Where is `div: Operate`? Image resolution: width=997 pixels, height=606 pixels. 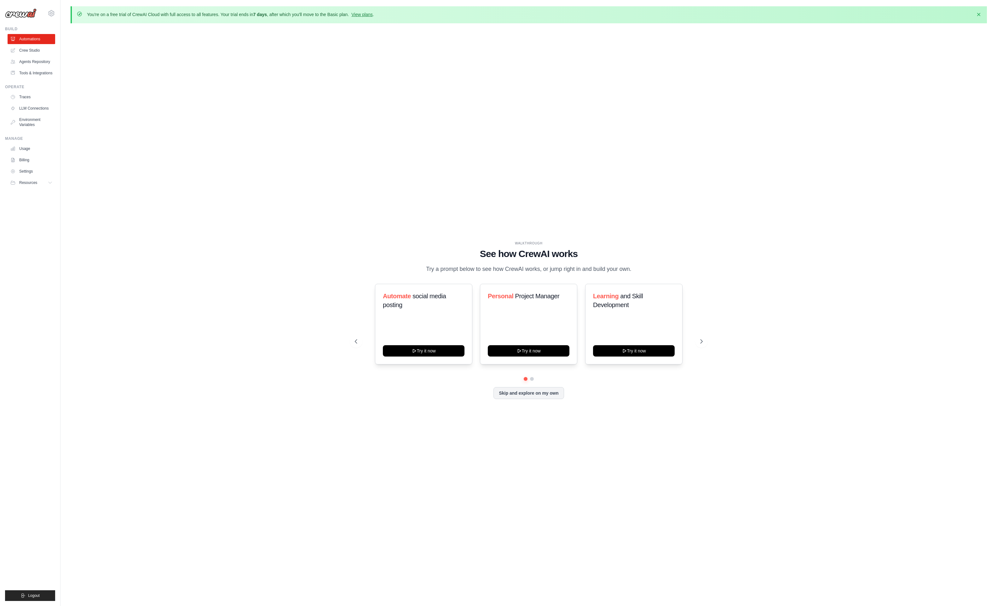
div: Operate is located at coordinates (30, 87).